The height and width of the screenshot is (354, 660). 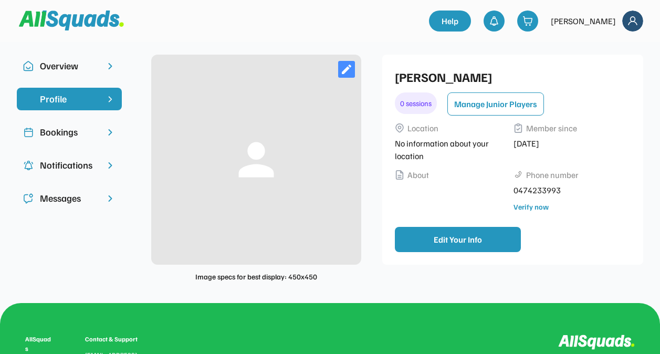 What do you see at coordinates (110, 99) in the screenshot?
I see `img: chevron-right%20copy%203.svg` at bounding box center [110, 99].